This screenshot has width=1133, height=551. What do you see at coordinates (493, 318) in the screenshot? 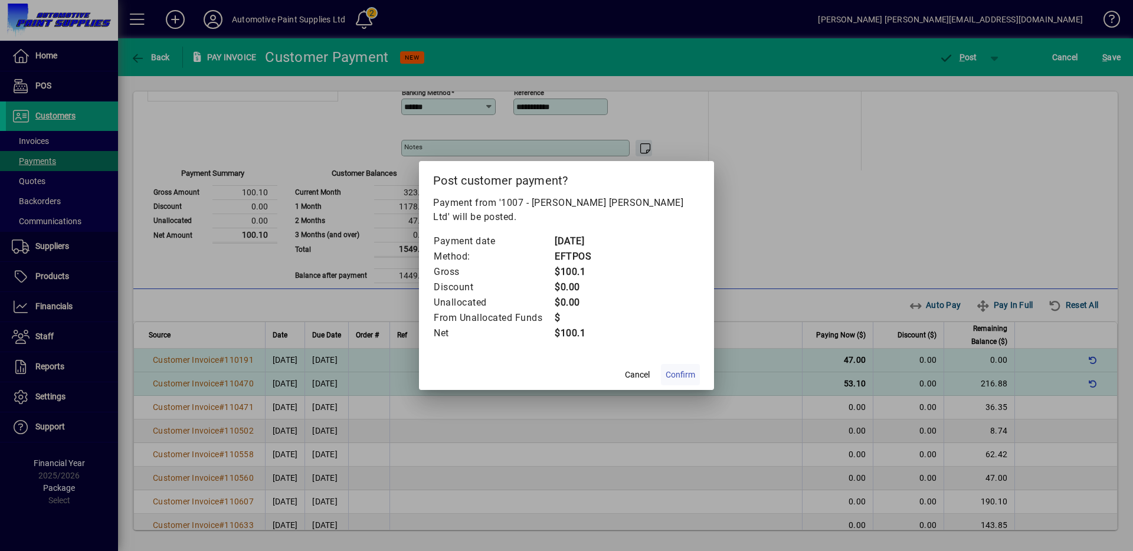
I see `td: From Unallocated Funds` at bounding box center [493, 318].